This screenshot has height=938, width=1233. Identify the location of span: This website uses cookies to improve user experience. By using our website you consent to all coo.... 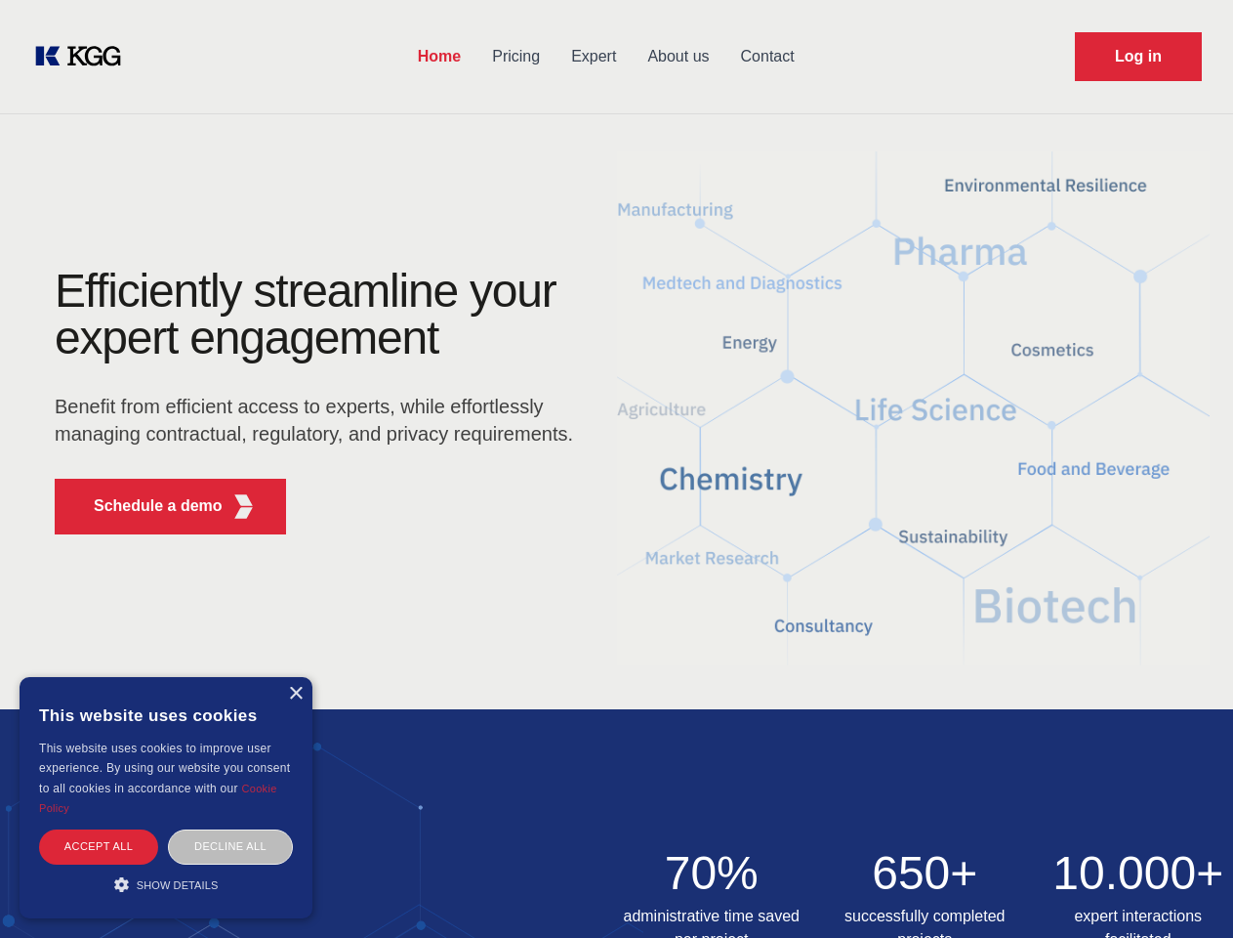
(164, 768).